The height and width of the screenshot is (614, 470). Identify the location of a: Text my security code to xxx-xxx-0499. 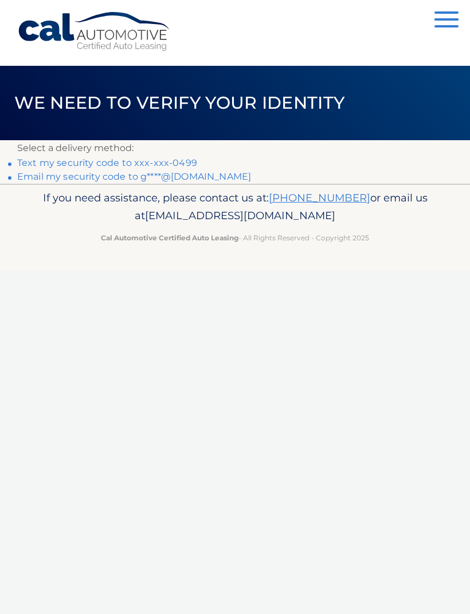
(107, 163).